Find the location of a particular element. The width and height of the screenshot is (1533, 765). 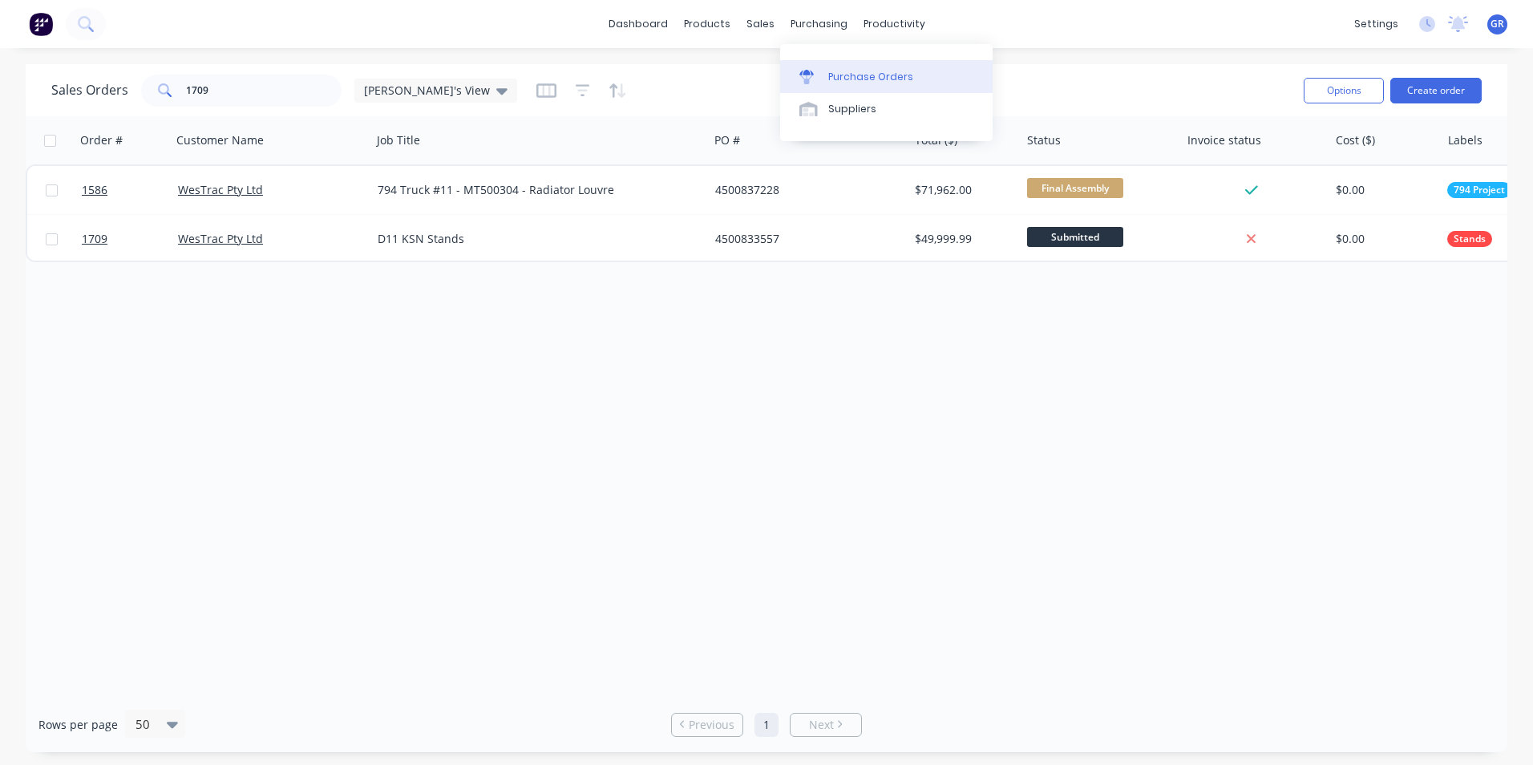

h1: Sales Orders is located at coordinates (90, 90).